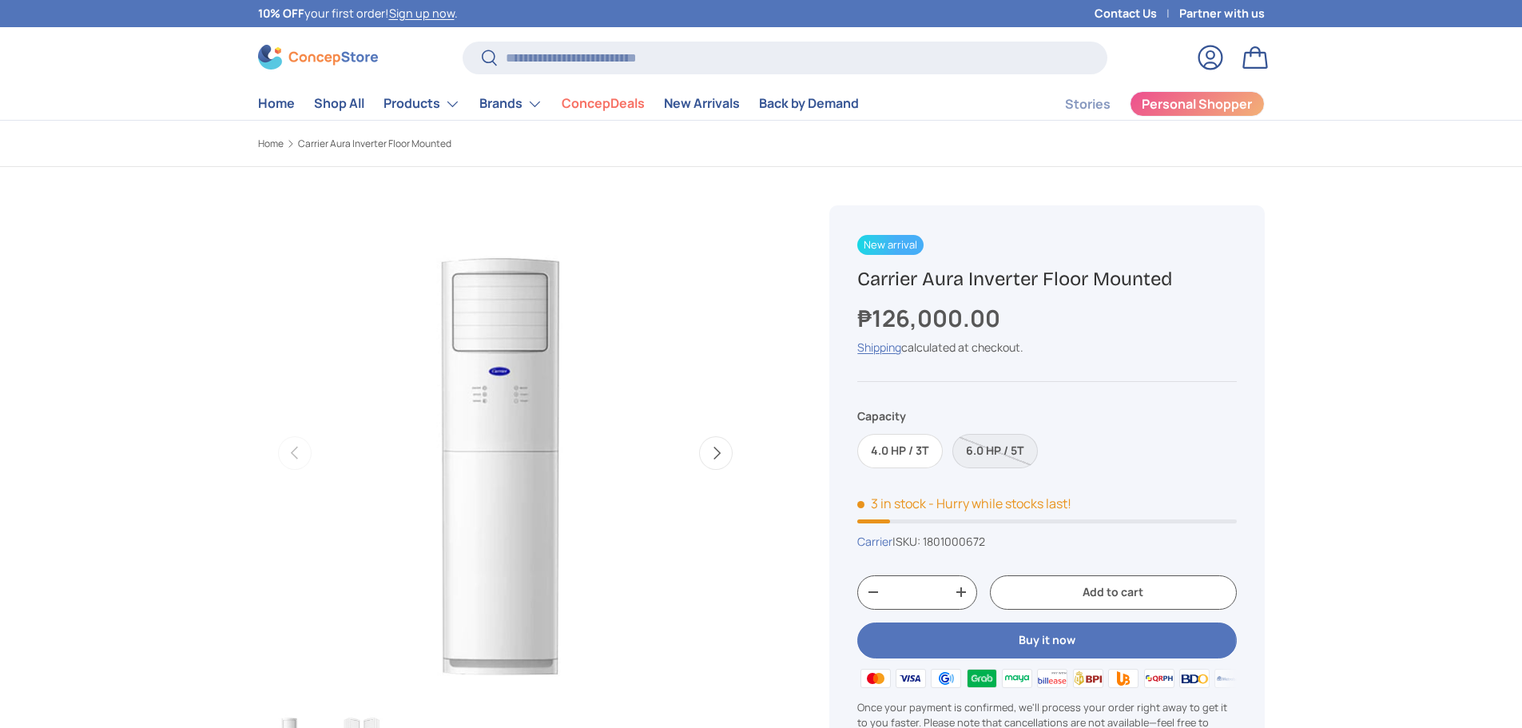 This screenshot has height=728, width=1522. Describe the element at coordinates (1047, 640) in the screenshot. I see `button: Buy it now` at that location.